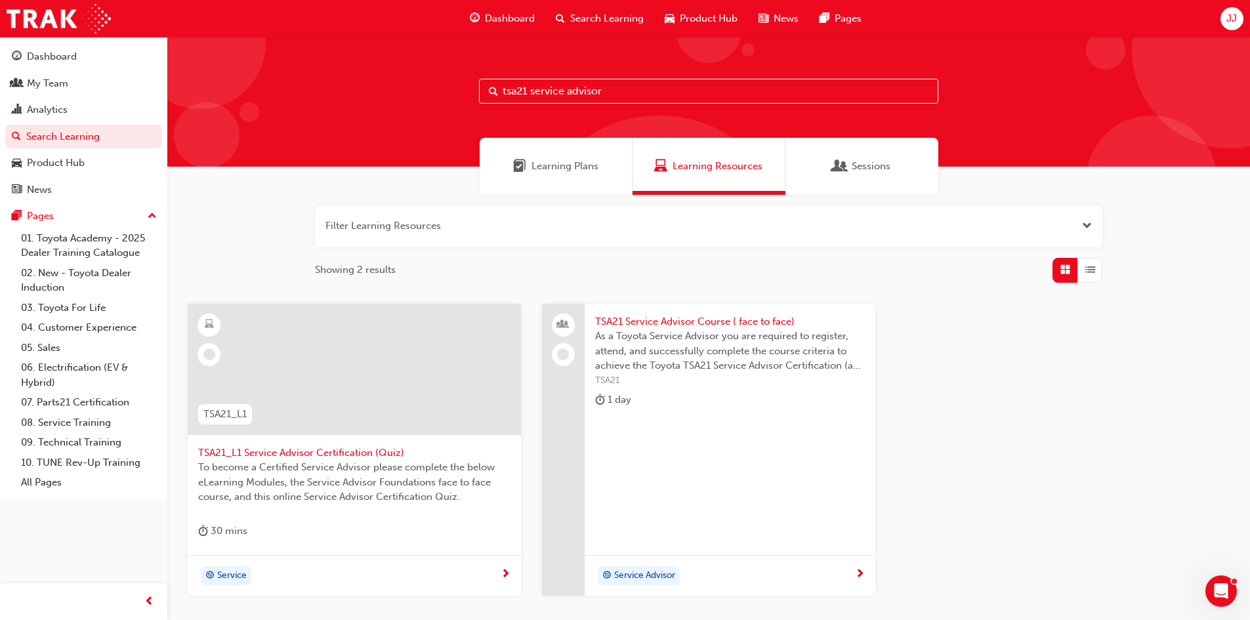 The image size is (1250, 620). What do you see at coordinates (644, 575) in the screenshot?
I see `span: Service Advisor` at bounding box center [644, 575].